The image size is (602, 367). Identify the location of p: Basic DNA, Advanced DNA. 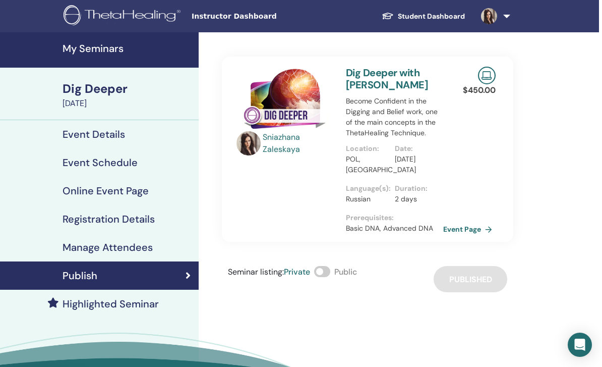
(395, 228).